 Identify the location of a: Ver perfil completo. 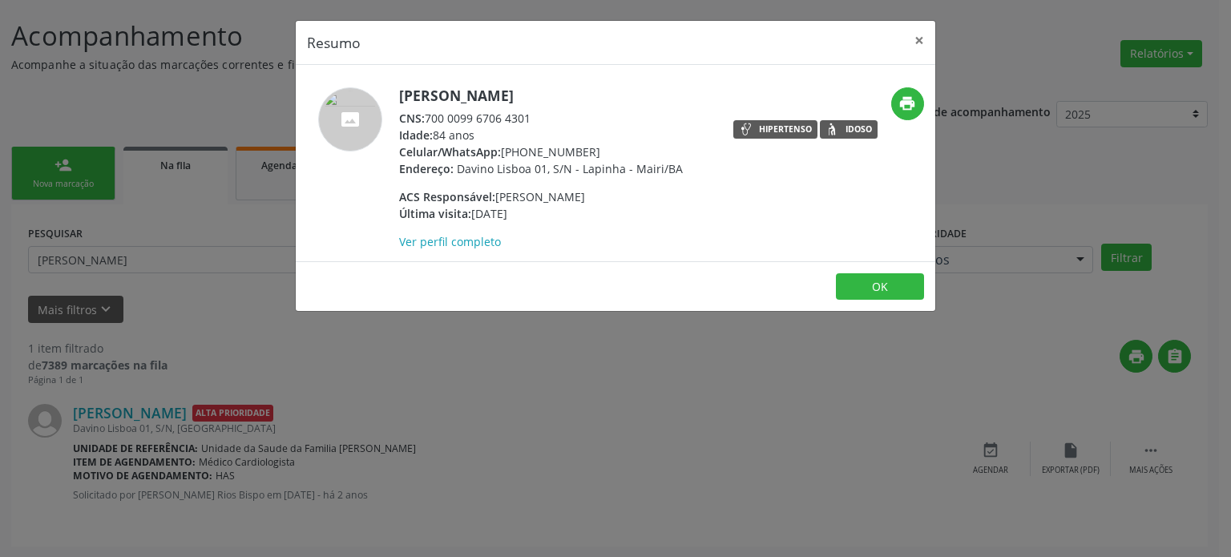
(449, 241).